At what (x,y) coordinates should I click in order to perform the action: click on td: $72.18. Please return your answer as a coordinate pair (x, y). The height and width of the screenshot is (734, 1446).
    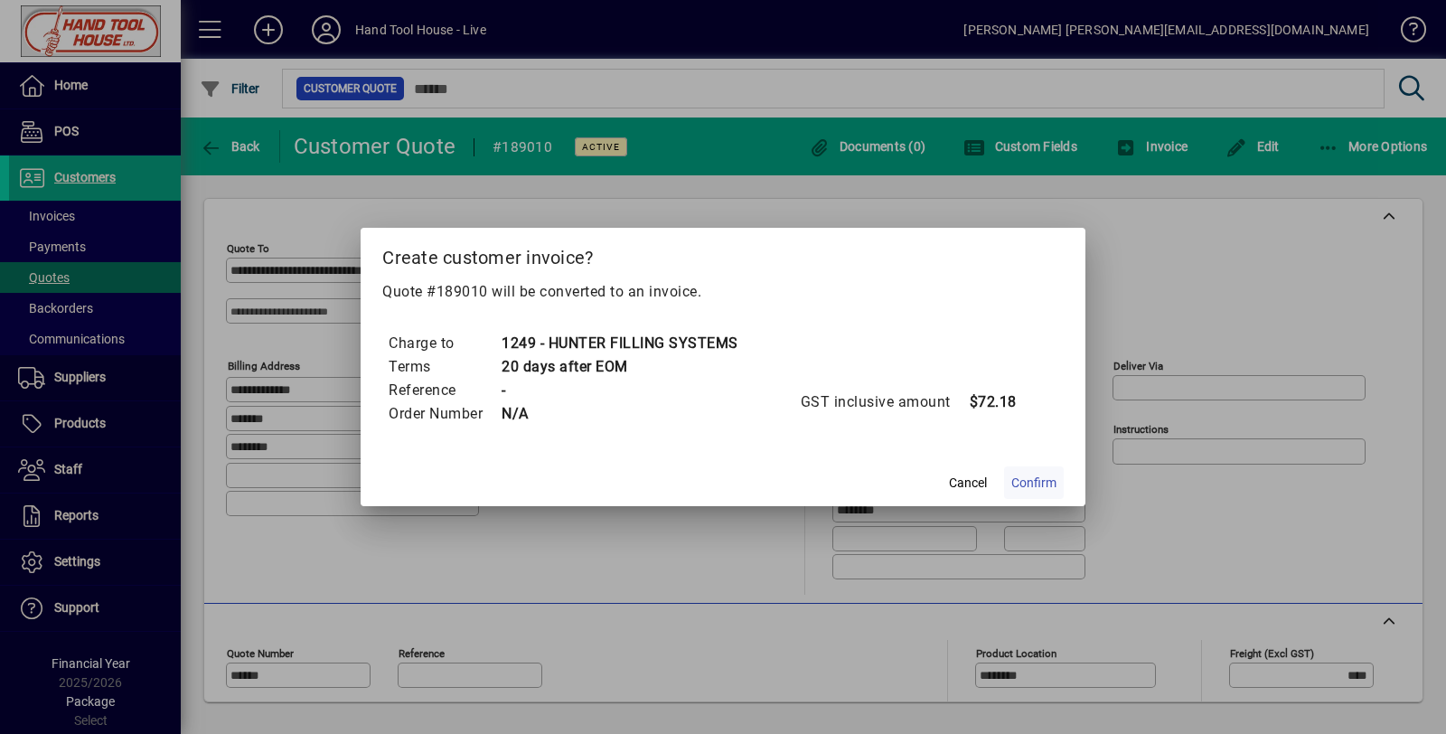
    Looking at the image, I should click on (1005, 402).